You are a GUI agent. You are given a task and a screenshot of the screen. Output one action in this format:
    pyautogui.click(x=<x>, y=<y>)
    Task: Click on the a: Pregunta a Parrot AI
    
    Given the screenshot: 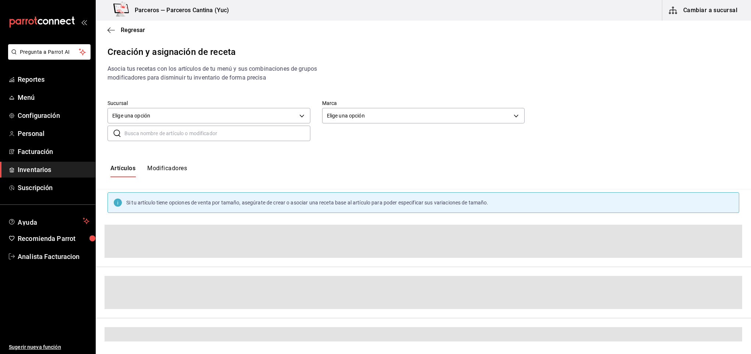 What is the action you would take?
    pyautogui.click(x=48, y=57)
    